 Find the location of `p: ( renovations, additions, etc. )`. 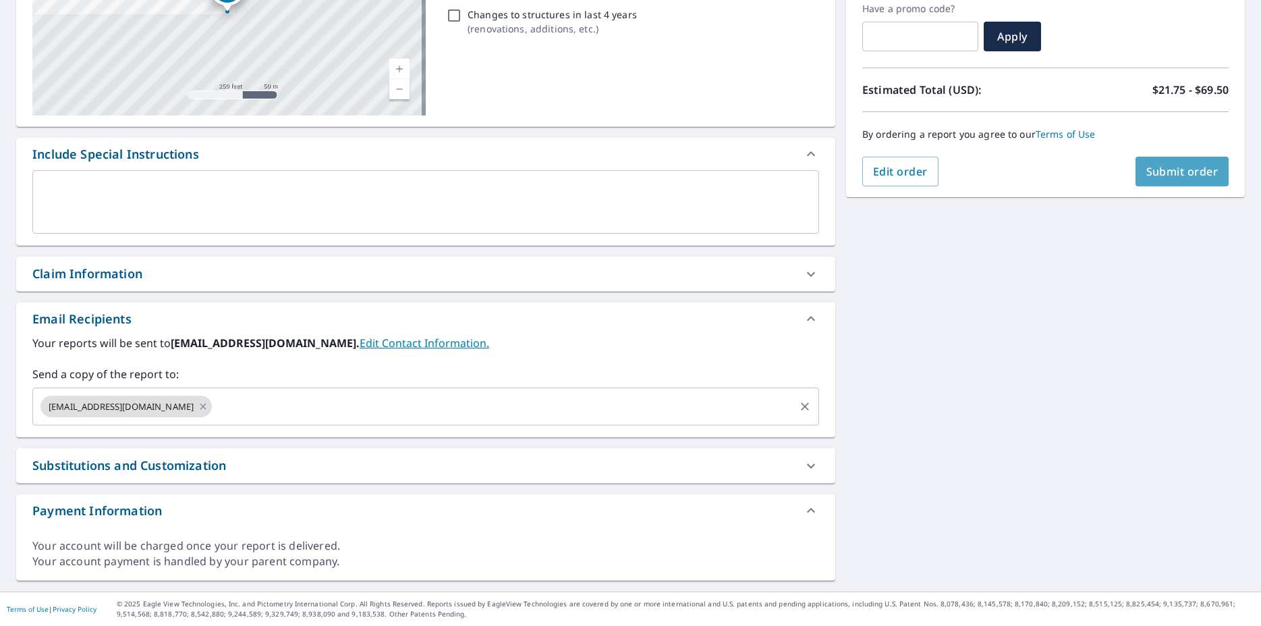

p: ( renovations, additions, etc. ) is located at coordinates (552, 28).